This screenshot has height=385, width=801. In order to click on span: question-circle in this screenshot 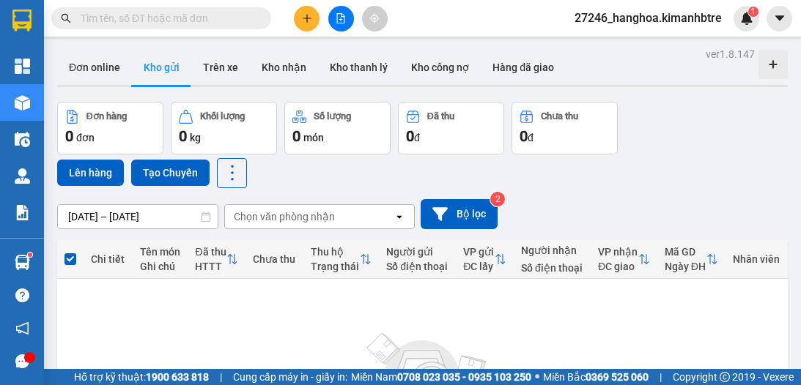, I will do `click(22, 295)`.